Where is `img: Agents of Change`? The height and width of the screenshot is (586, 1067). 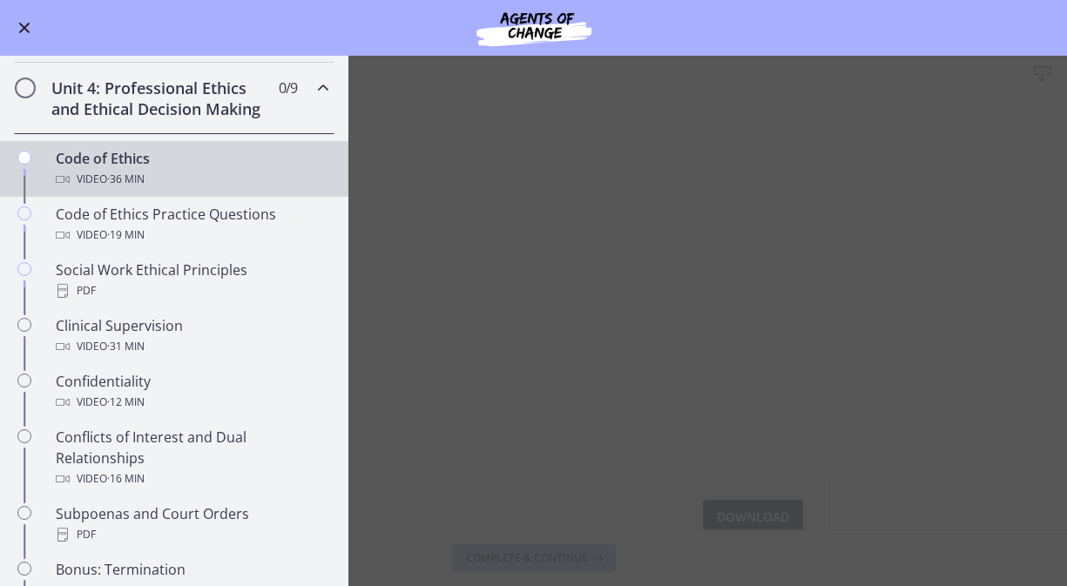 img: Agents of Change is located at coordinates (534, 28).